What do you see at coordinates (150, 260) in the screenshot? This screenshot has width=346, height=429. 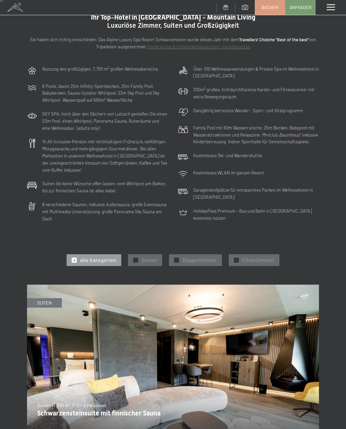 I see `span: Suiten` at bounding box center [150, 260].